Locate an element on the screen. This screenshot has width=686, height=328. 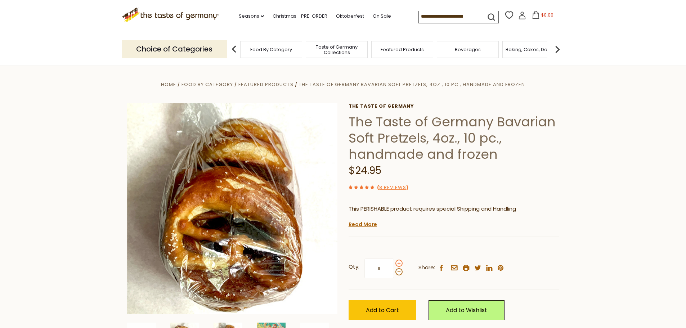
button: Add to Cart is located at coordinates (383, 310).